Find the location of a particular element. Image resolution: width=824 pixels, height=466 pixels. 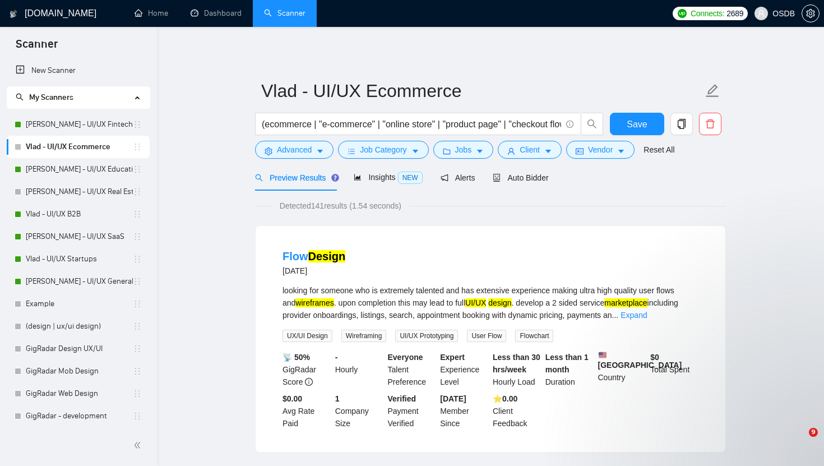

a: searchScanner is located at coordinates (285, 13).